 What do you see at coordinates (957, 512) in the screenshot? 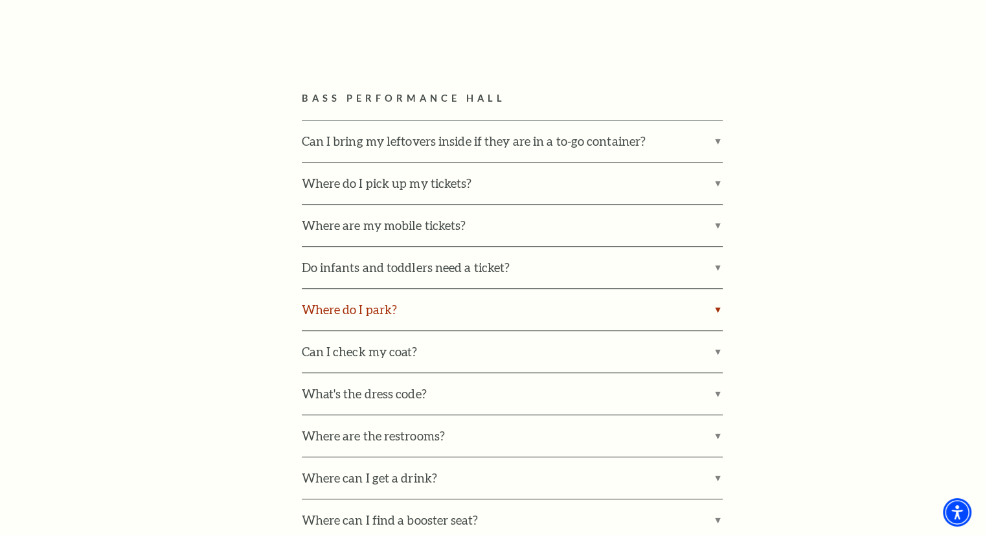
I see `div: Accessibility Menu` at bounding box center [957, 512].